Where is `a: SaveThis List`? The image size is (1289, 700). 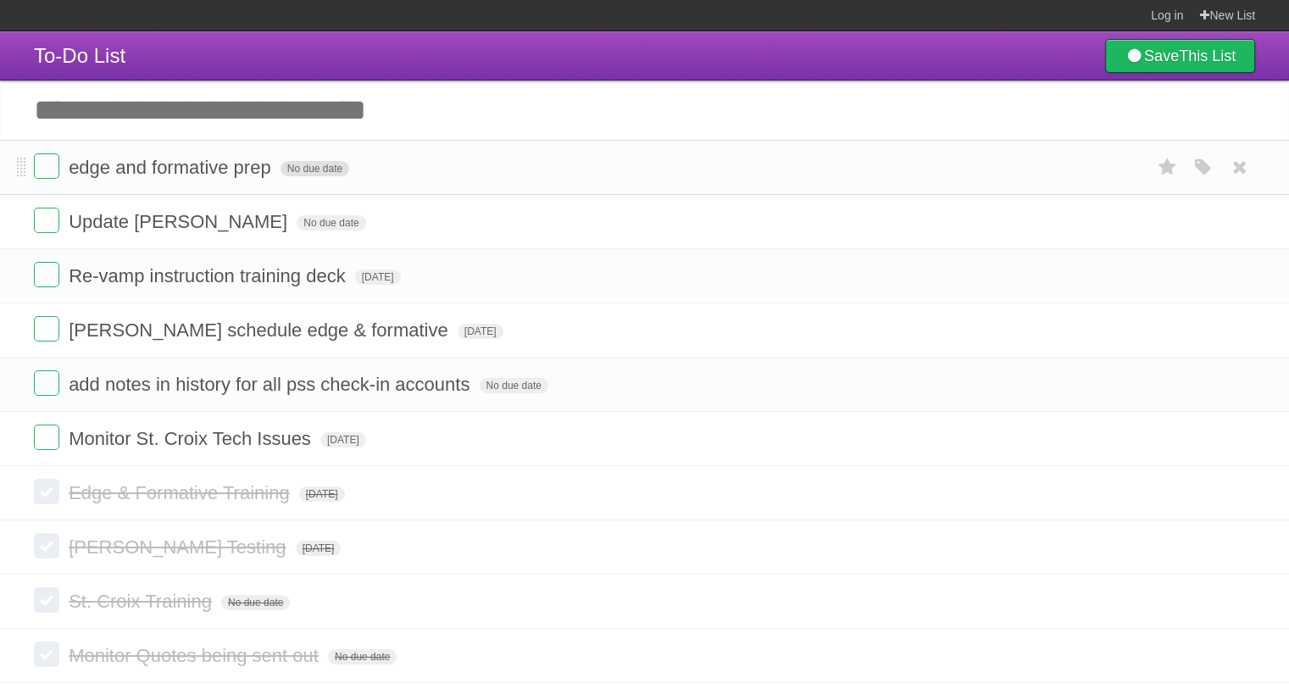 a: SaveThis List is located at coordinates (1180, 56).